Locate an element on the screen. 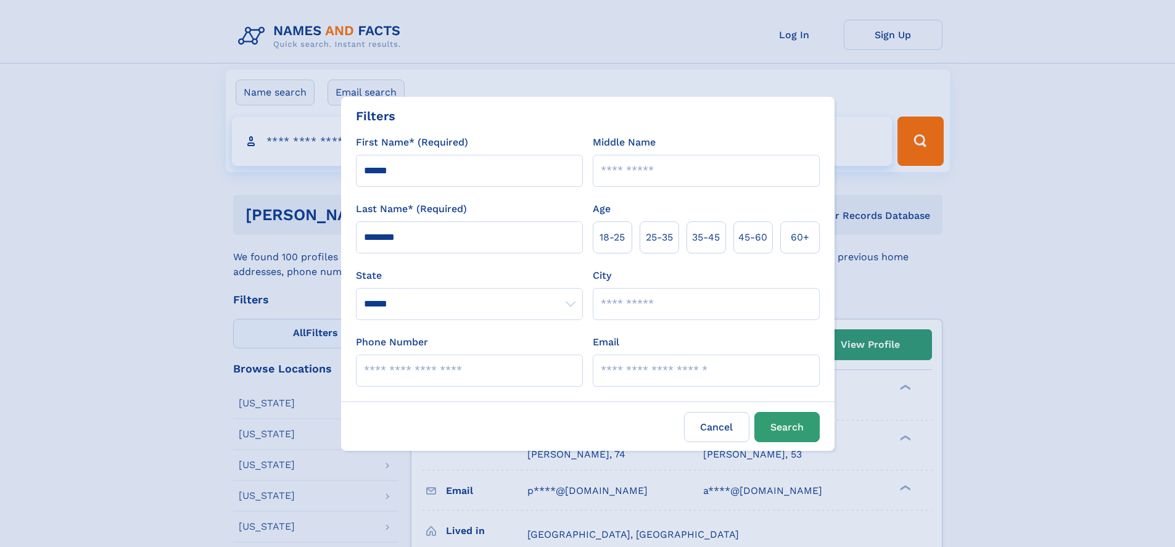  label: Middle Name is located at coordinates (624, 142).